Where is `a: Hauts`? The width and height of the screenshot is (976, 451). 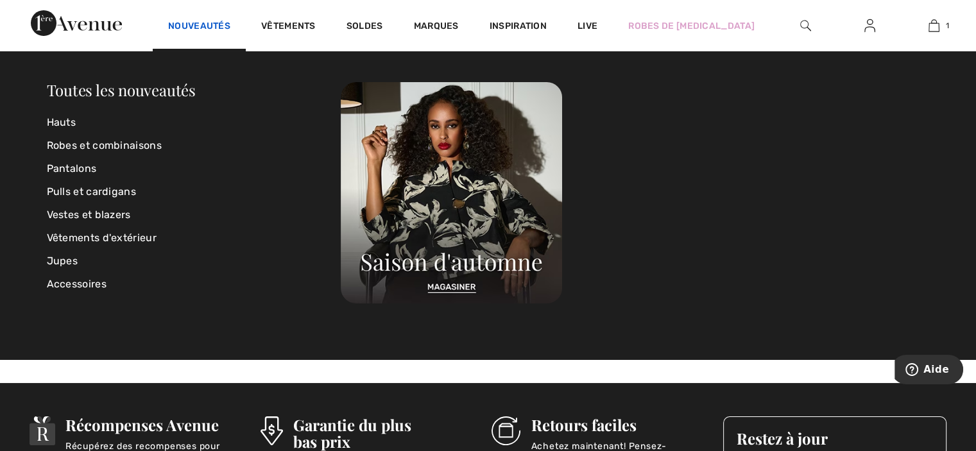
a: Hauts is located at coordinates (194, 123).